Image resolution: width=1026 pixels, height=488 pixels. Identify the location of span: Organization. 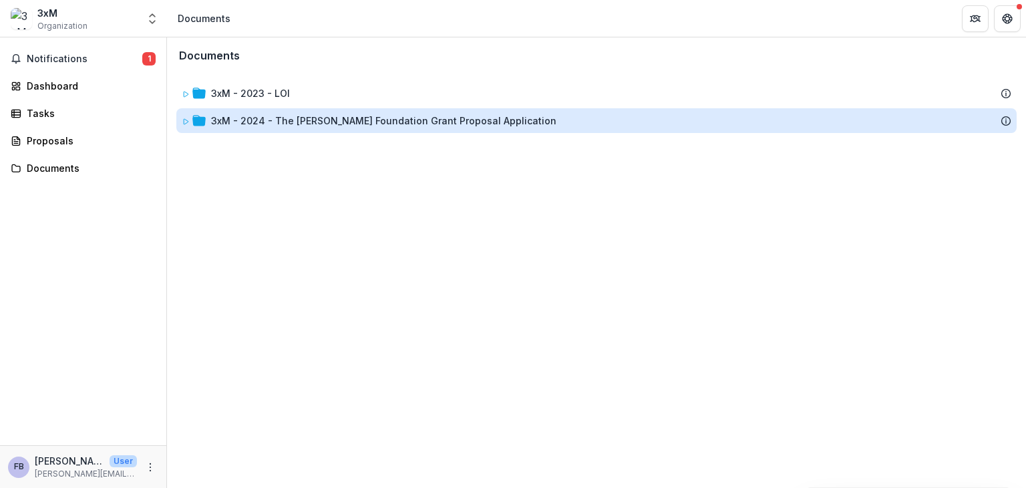
(62, 26).